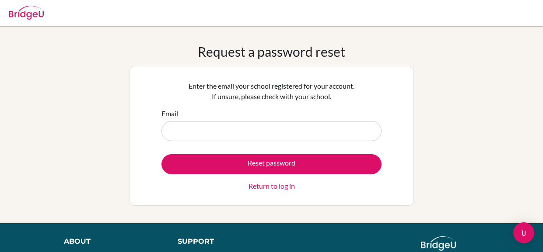 Image resolution: width=543 pixels, height=252 pixels. Describe the element at coordinates (271, 52) in the screenshot. I see `h1: Request a password reset` at that location.